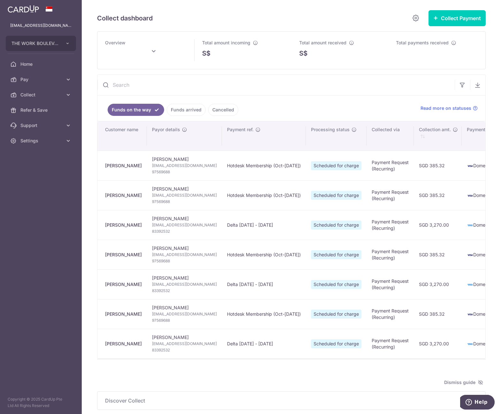 This screenshot has height=414, width=501. What do you see at coordinates (21, 7) in the screenshot?
I see `span: Help` at bounding box center [21, 7].